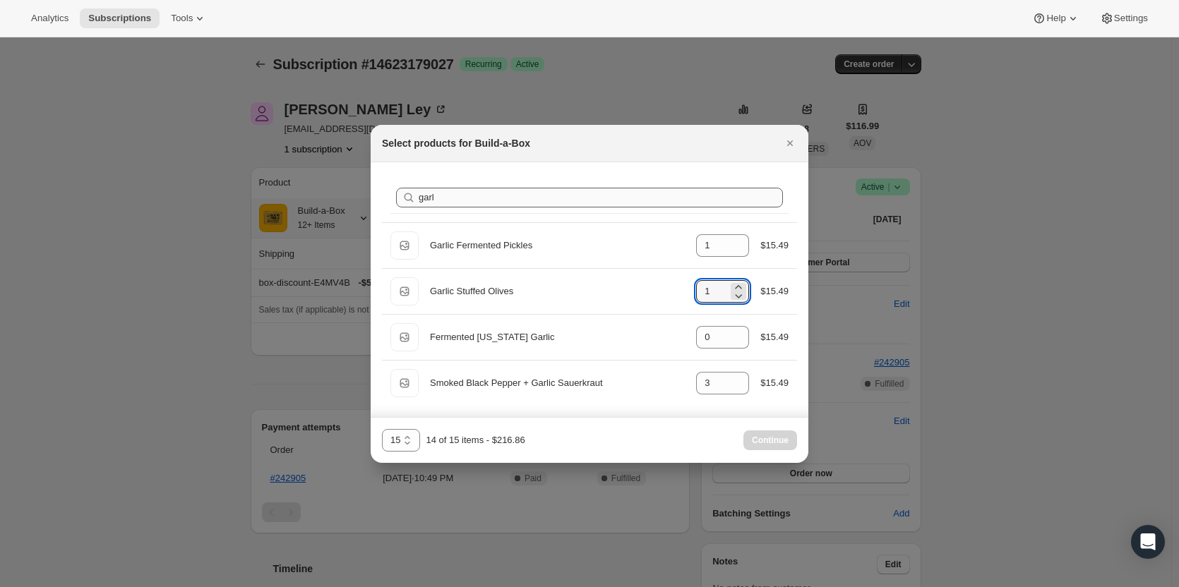 This screenshot has width=1179, height=587. I want to click on input: Search products, so click(601, 198).